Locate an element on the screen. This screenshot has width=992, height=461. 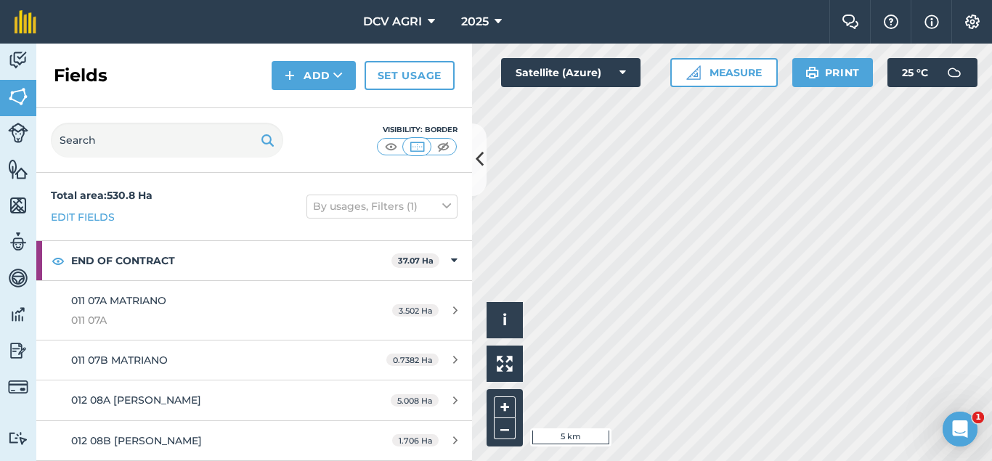
button: Measure is located at coordinates (724, 73).